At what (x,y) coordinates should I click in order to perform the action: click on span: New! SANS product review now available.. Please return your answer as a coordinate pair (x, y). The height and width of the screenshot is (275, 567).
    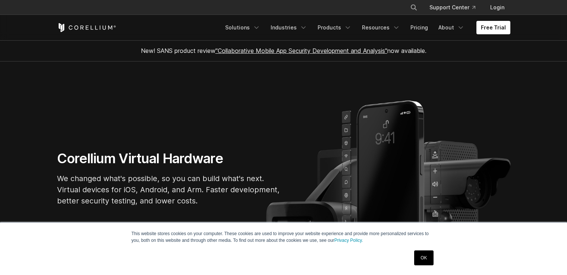
    Looking at the image, I should click on (284, 51).